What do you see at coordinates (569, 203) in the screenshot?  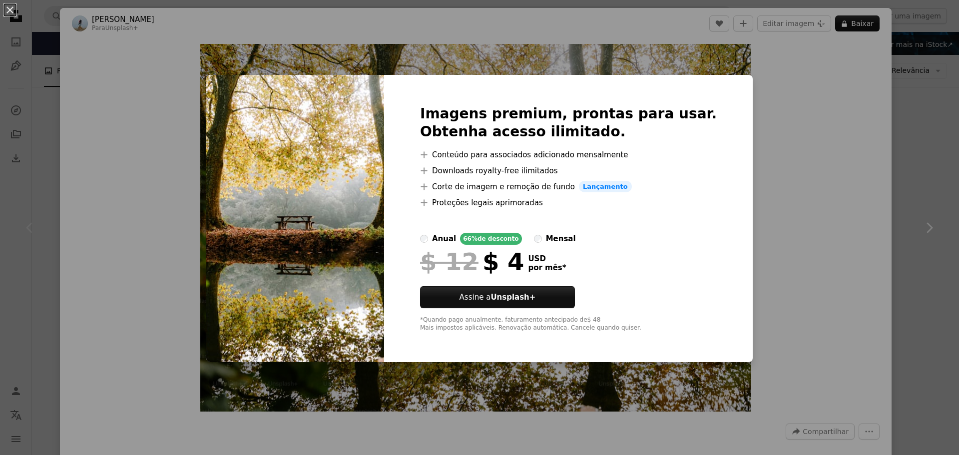 I see `li: Proteções legais aprimoradas` at bounding box center [569, 203].